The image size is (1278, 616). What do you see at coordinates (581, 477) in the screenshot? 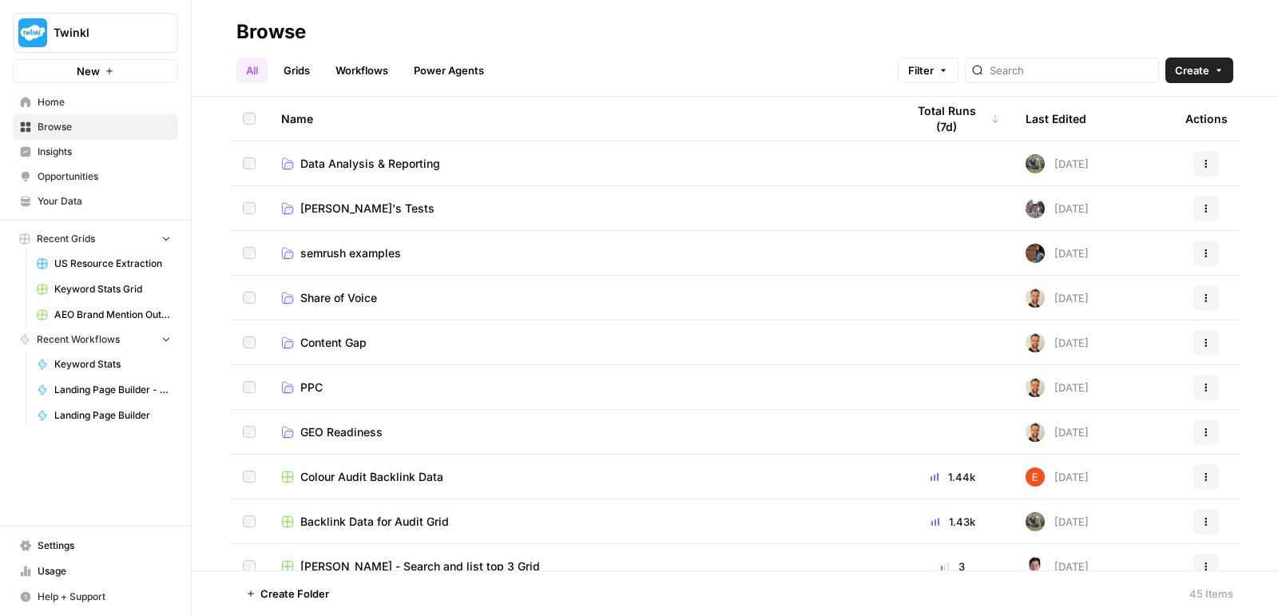
I see `a: Colour Audit Backlink Data` at bounding box center [581, 477].